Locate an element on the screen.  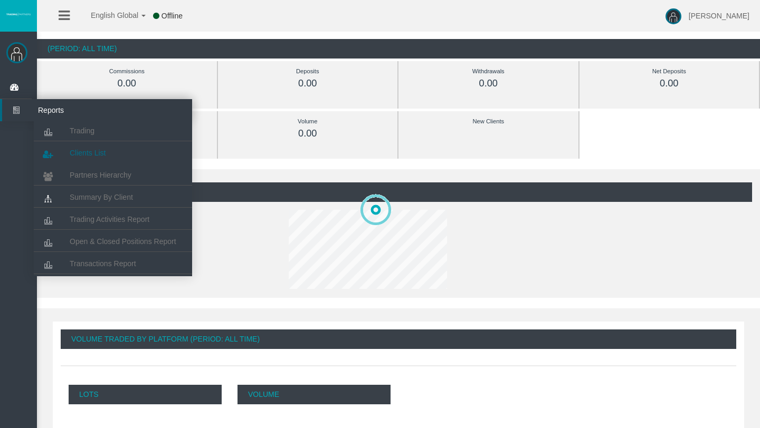
span: English Global is located at coordinates (108, 15).